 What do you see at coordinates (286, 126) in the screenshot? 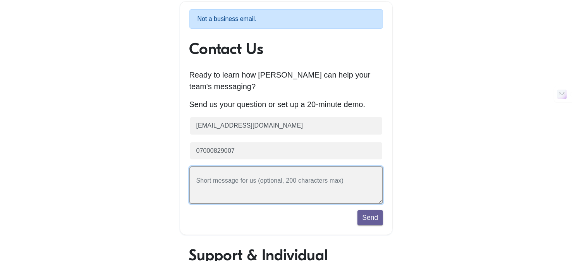
I see `input: Business email (required)` at bounding box center [286, 126].